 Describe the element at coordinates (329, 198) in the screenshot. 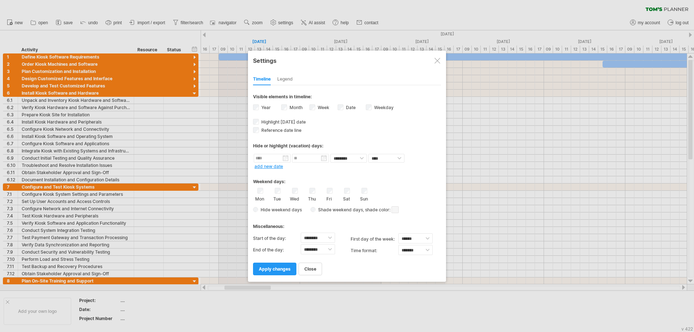

I see `label: Fri` at that location.